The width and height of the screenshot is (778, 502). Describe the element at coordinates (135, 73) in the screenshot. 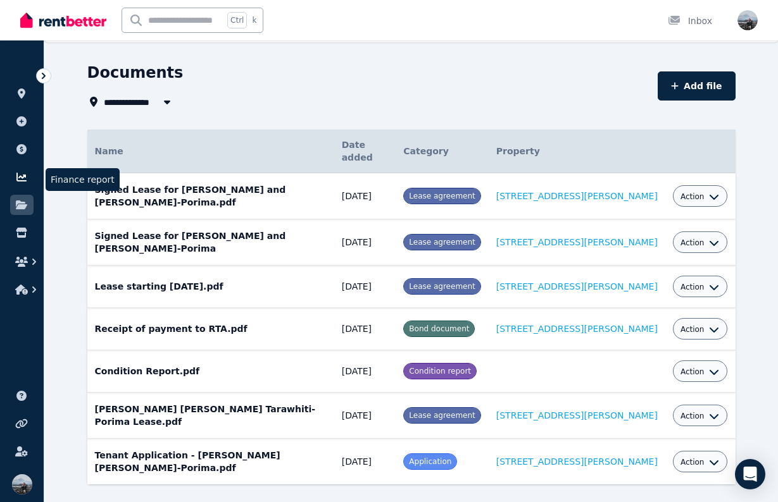

I see `h1: Documents` at that location.